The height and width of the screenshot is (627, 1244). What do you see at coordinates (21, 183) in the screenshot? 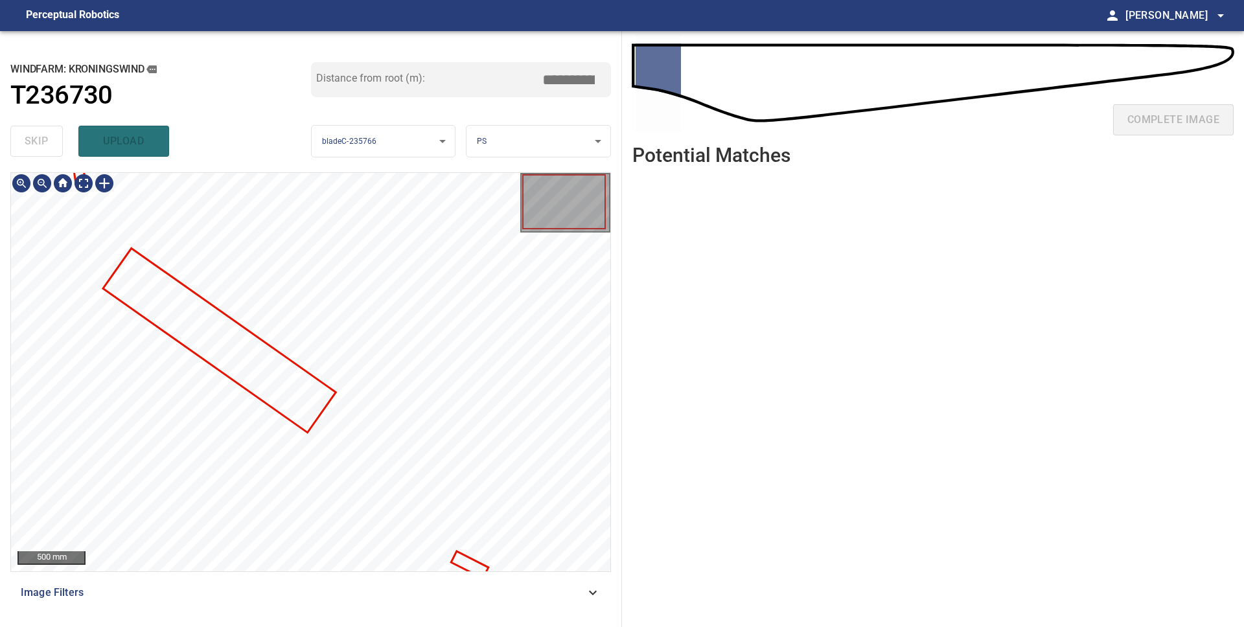
I see `div: Zoom in` at bounding box center [21, 183].